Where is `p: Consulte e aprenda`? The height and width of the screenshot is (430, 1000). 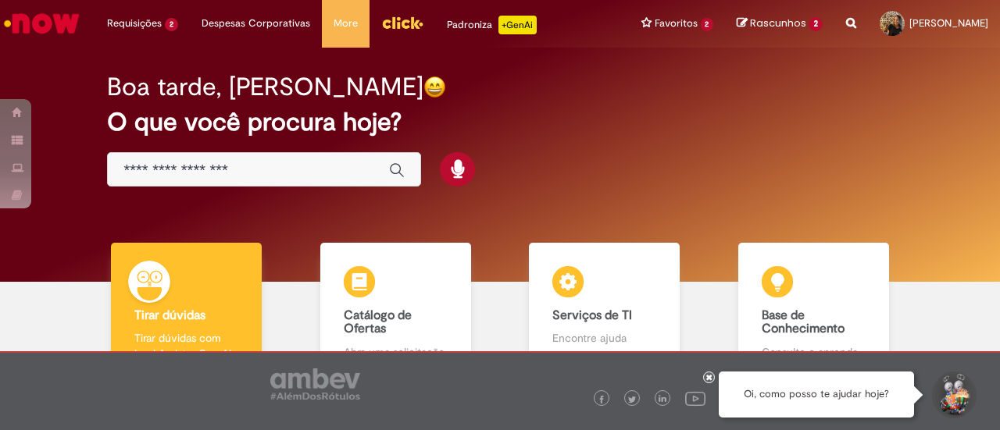
p: Consulte e aprenda is located at coordinates (813, 352).